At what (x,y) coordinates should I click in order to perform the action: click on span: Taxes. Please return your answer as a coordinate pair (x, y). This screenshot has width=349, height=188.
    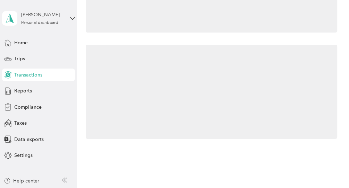
    Looking at the image, I should click on (20, 123).